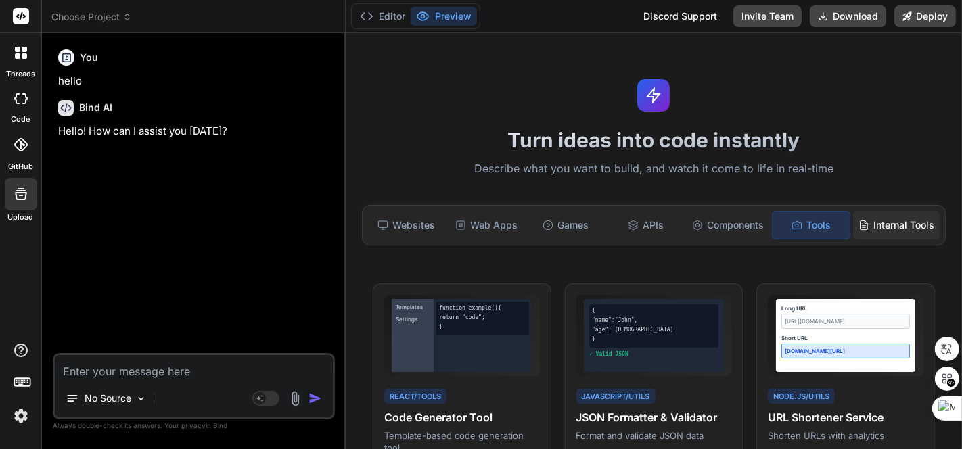 The width and height of the screenshot is (962, 449). I want to click on div: Short URL, so click(845, 338).